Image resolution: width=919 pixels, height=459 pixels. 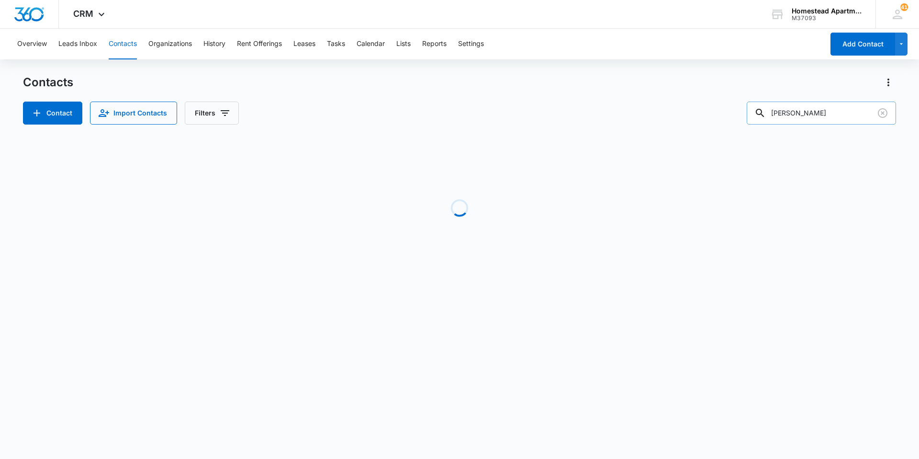 What do you see at coordinates (170, 44) in the screenshot?
I see `button: Organizations` at bounding box center [170, 44].